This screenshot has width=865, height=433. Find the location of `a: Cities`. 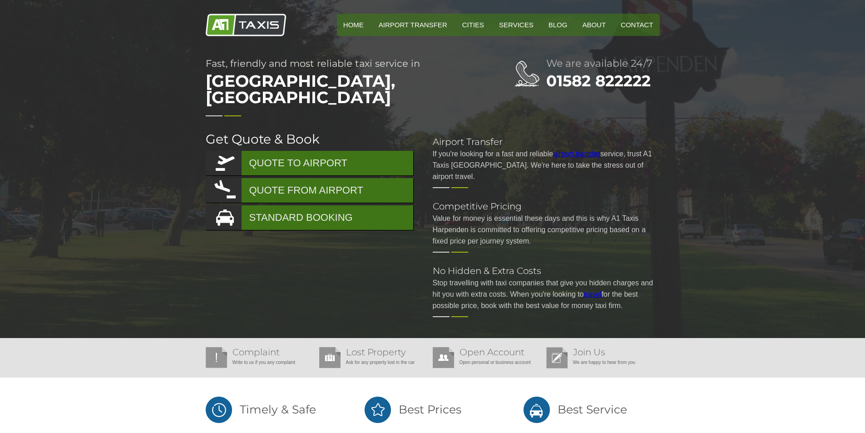

a: Cities is located at coordinates (473, 25).